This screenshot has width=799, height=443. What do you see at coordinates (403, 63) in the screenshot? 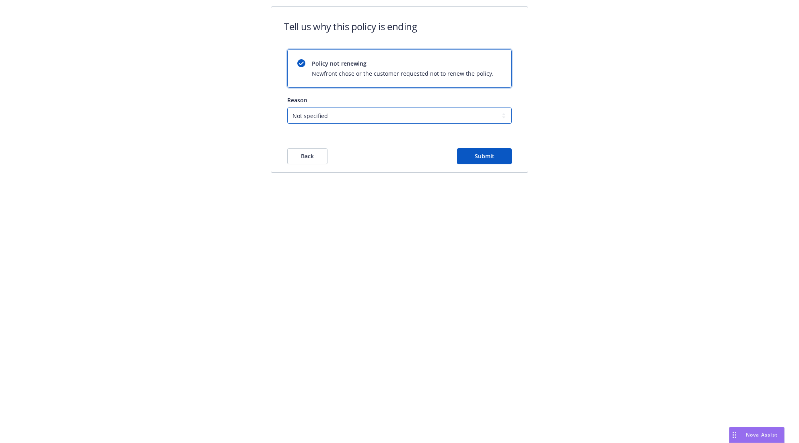
I see `span: Policy not renewing` at bounding box center [403, 63].